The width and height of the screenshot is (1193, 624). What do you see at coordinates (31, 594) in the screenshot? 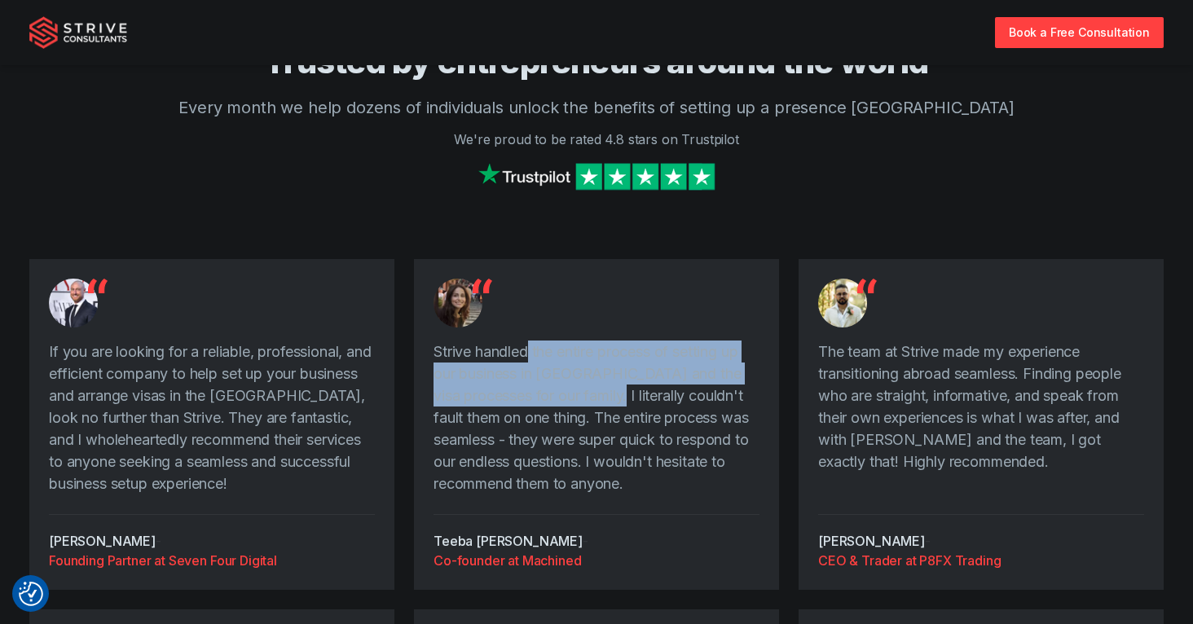
I see `img: Revisit consent button` at bounding box center [31, 594].